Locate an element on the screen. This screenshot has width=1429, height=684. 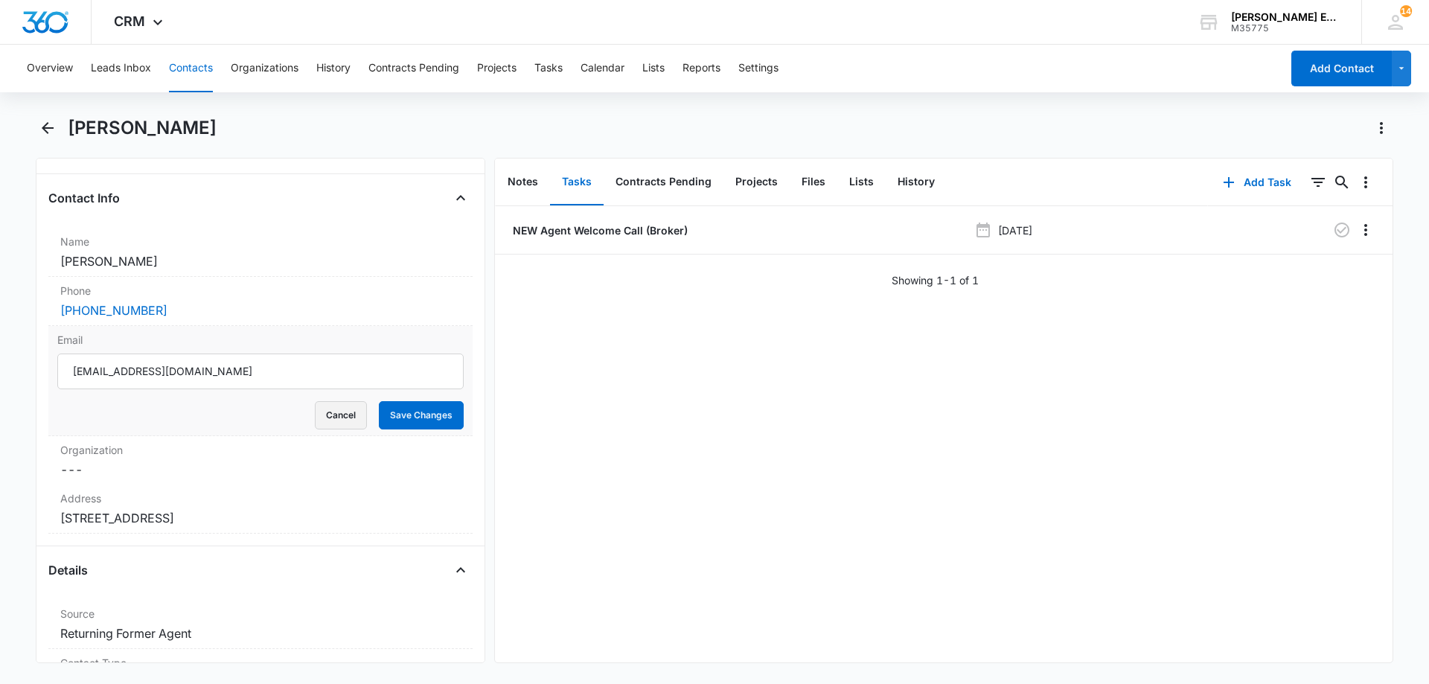
button: Add Contact is located at coordinates (1341, 68).